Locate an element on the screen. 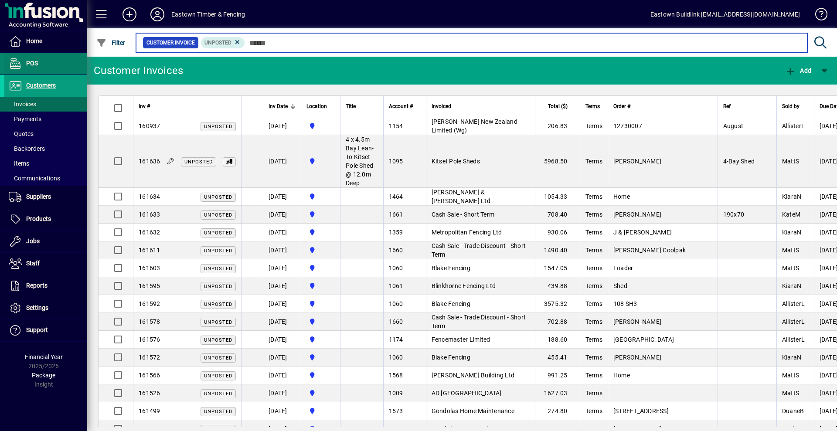  a: Settings is located at coordinates (46, 308).